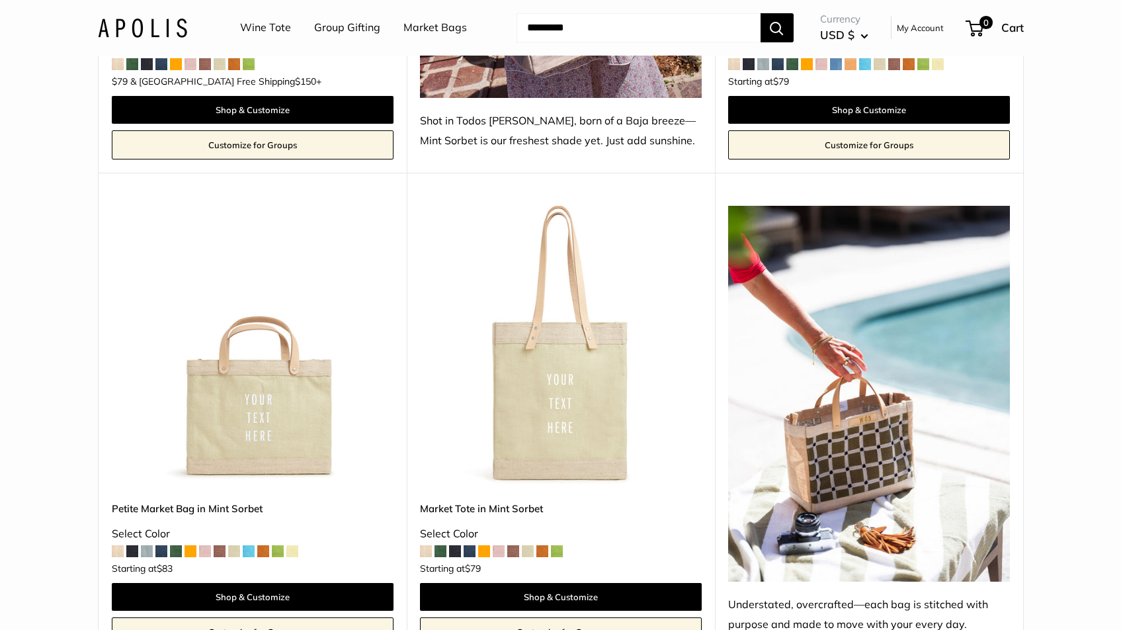  Describe the element at coordinates (347, 28) in the screenshot. I see `a: Group Gifting` at that location.